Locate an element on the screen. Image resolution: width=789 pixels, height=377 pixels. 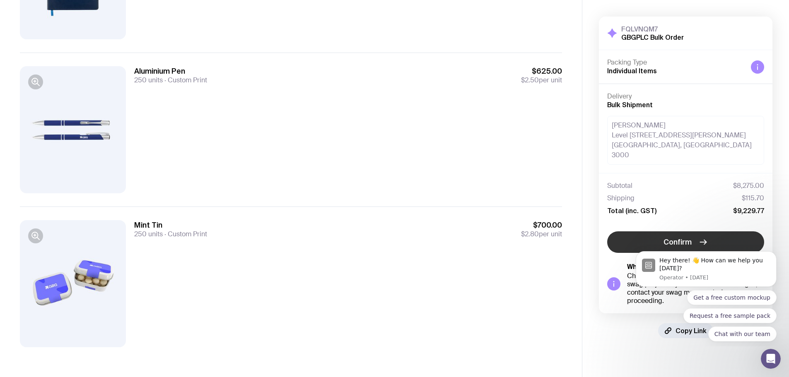
button: Confirm is located at coordinates (686, 242).